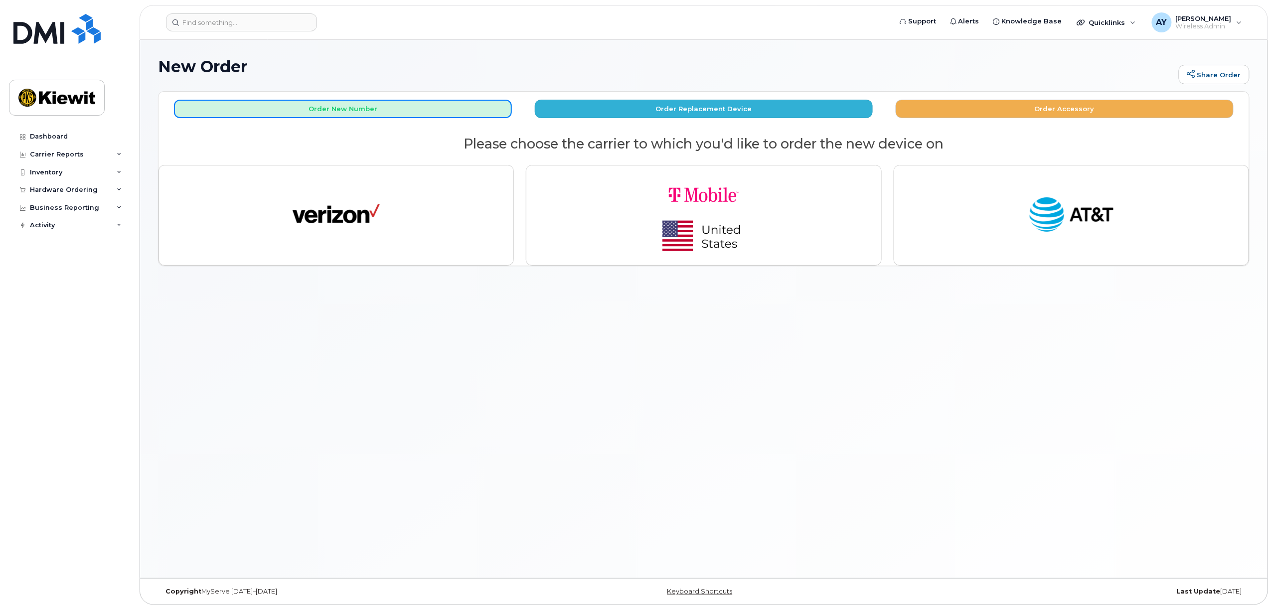 This screenshot has width=1273, height=605. Describe the element at coordinates (704, 144) in the screenshot. I see `h2: Please choose the carrier to which you'd like to order the new device on` at that location.